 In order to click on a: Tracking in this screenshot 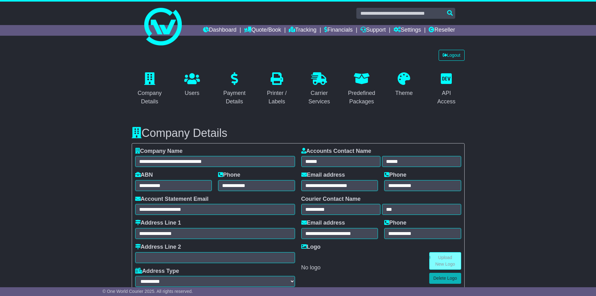, I will do `click(303, 30)`.